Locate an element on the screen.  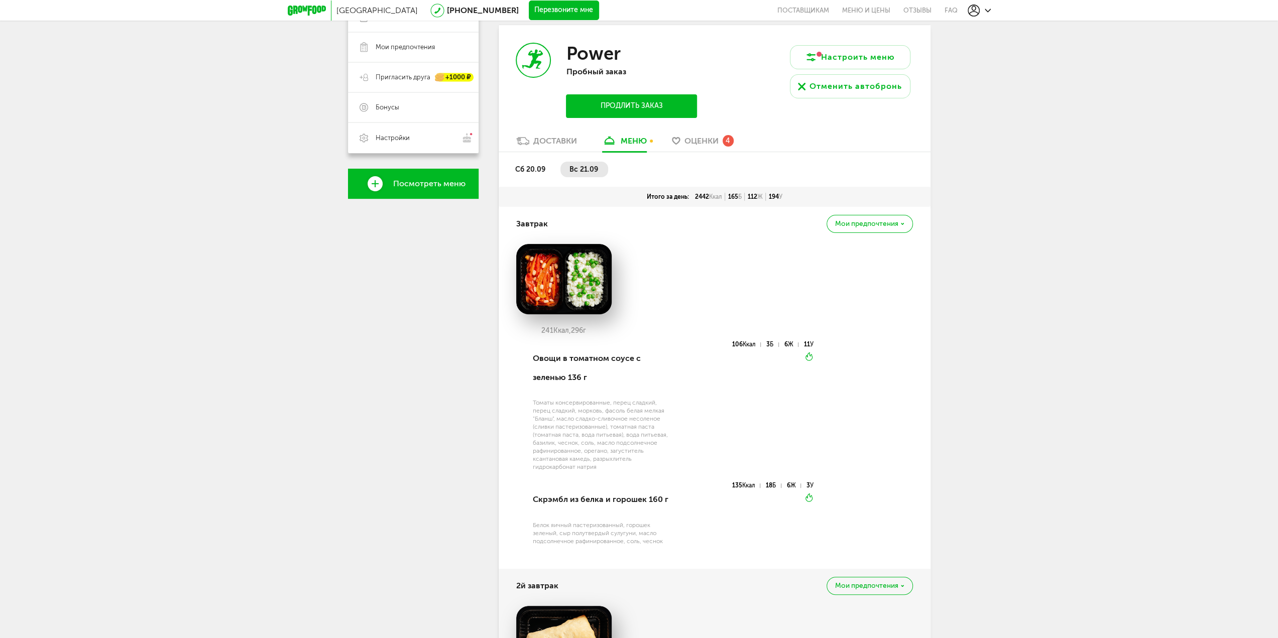
div: 2442 is located at coordinates (709, 197).